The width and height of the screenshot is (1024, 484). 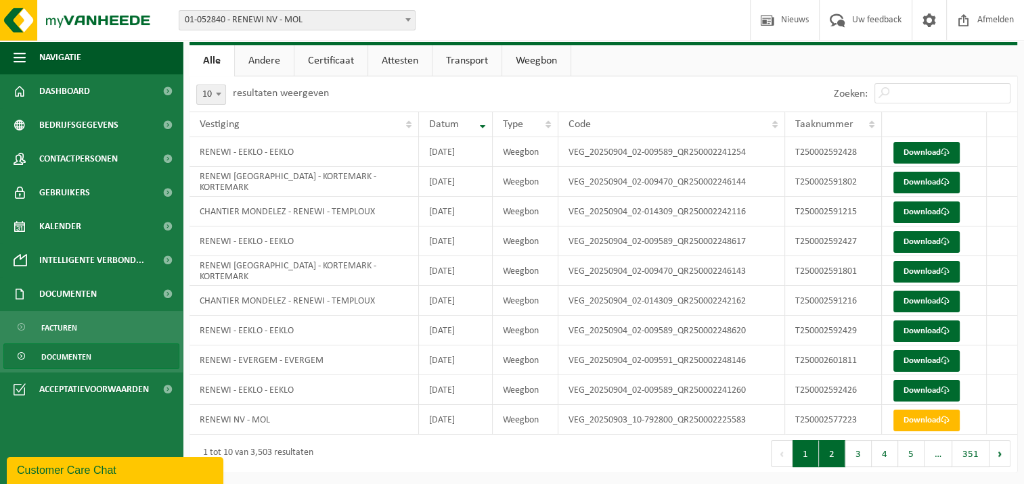 I want to click on span: Gebruikers, so click(x=64, y=193).